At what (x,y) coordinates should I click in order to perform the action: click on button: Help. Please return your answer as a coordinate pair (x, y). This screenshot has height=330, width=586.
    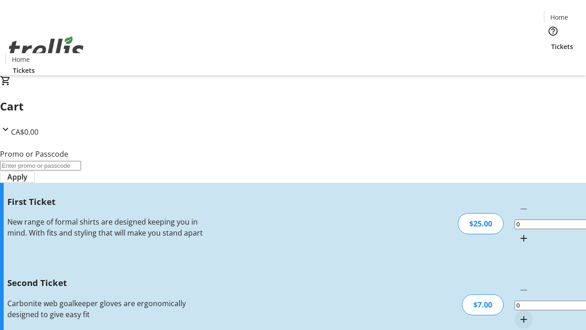
    Looking at the image, I should click on (553, 31).